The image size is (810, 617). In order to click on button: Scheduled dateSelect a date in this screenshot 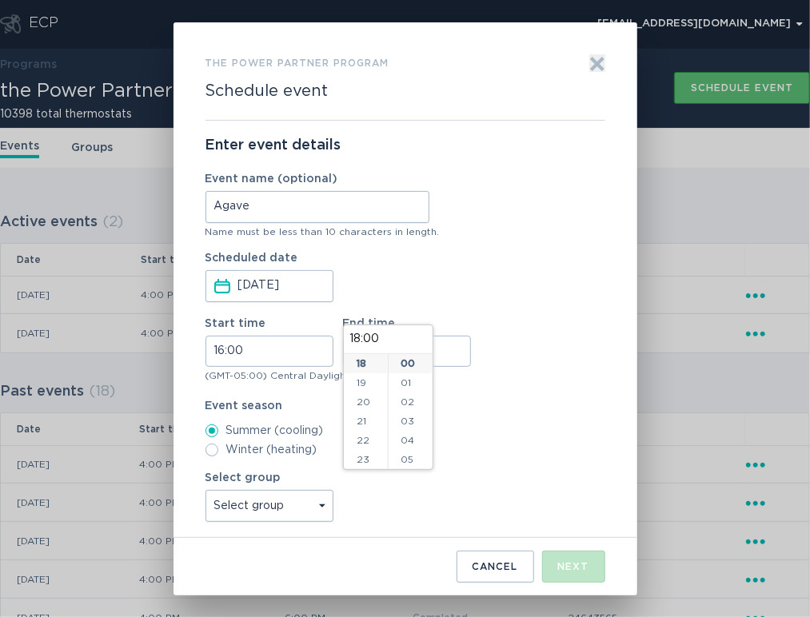, I will do `click(222, 286)`.